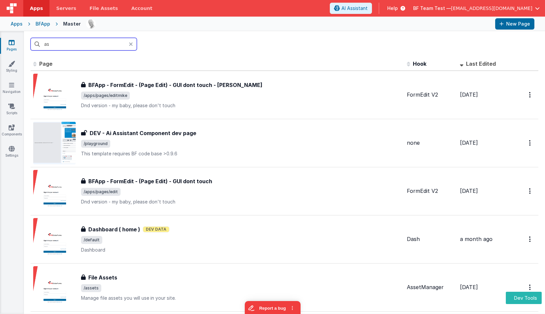  Describe the element at coordinates (515, 24) in the screenshot. I see `button: New Page` at that location.